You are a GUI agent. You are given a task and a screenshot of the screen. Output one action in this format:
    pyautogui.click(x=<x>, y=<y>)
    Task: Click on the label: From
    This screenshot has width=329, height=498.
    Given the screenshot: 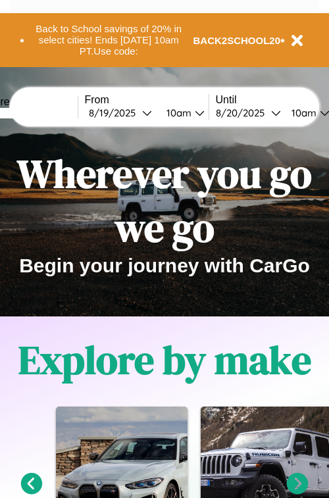 What is the action you would take?
    pyautogui.click(x=147, y=100)
    